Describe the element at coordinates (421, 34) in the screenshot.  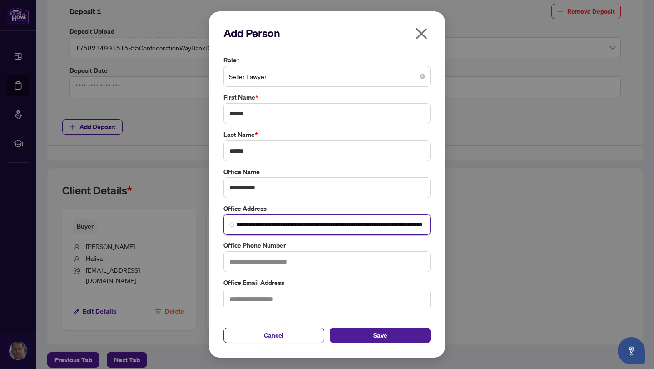
I see `span: close` at that location.